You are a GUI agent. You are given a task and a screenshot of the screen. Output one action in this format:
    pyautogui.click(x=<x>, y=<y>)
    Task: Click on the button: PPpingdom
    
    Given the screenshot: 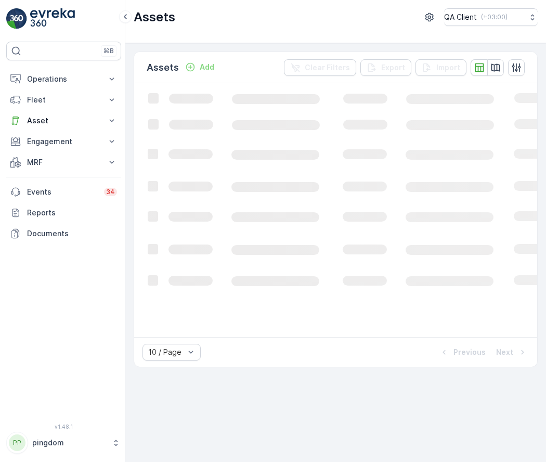 What is the action you would take?
    pyautogui.click(x=63, y=443)
    